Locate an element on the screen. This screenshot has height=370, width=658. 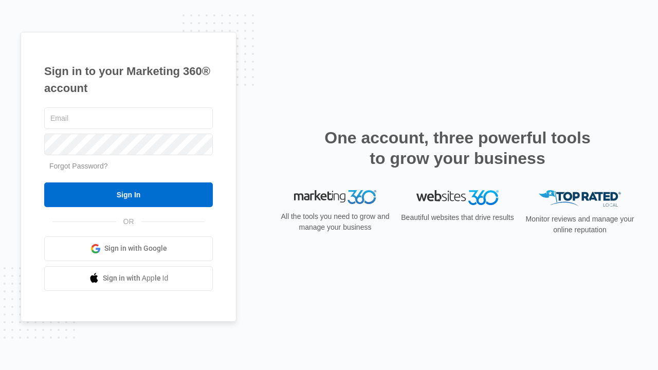
p: Beautiful websites that drive results is located at coordinates (457, 217).